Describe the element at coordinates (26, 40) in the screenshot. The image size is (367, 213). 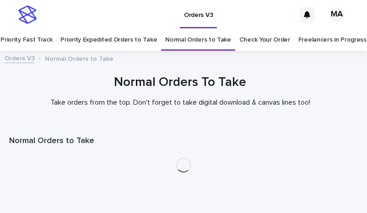
I see `a: Priority Fast Track` at that location.